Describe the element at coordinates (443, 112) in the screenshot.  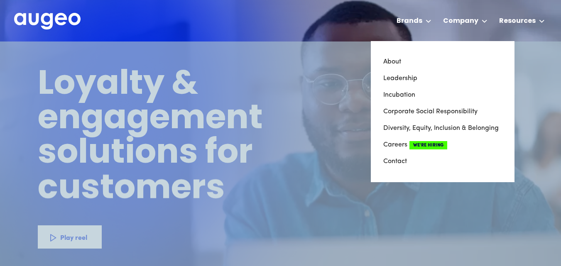
I see `a: Corporate Social Responsibility` at that location.